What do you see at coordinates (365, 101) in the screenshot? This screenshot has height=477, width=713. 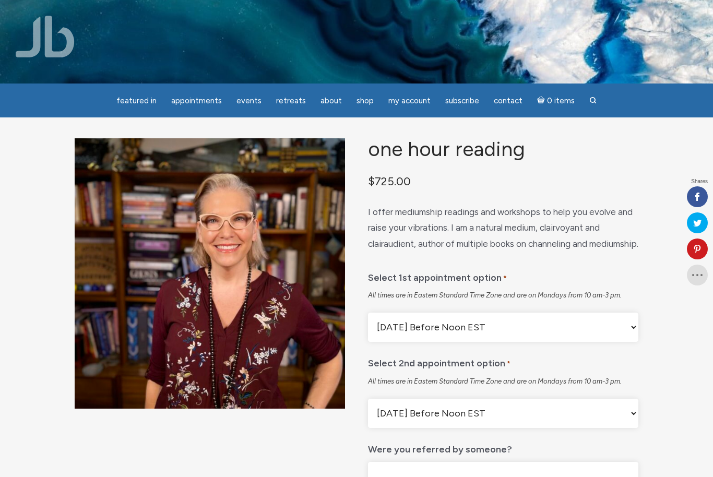 I see `span: Shop` at bounding box center [365, 101].